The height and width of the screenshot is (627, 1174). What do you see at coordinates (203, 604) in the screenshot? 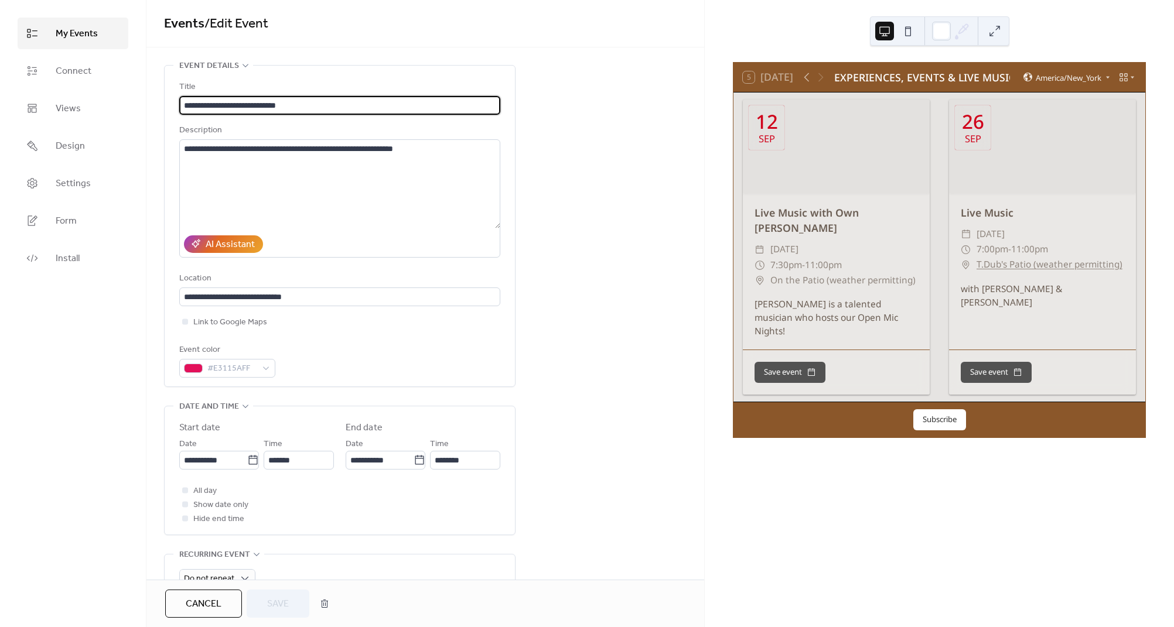
I see `button: Cancel` at bounding box center [203, 604].